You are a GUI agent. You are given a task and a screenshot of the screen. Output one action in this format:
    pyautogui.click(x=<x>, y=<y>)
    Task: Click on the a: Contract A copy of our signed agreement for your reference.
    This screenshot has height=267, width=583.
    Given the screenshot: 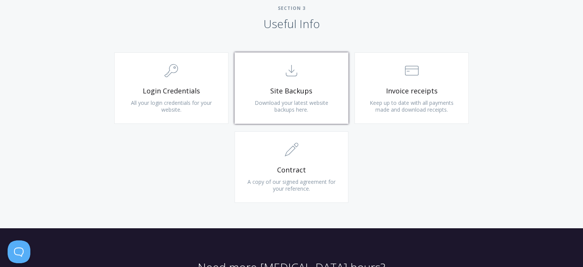 What is the action you would take?
    pyautogui.click(x=292, y=167)
    